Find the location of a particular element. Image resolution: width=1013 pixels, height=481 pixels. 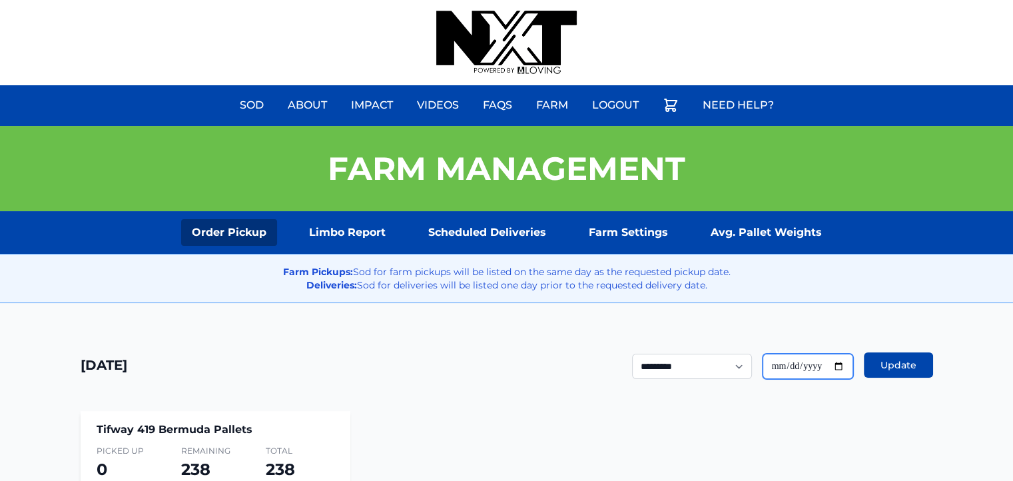

a: Limbo Report is located at coordinates (347, 233).